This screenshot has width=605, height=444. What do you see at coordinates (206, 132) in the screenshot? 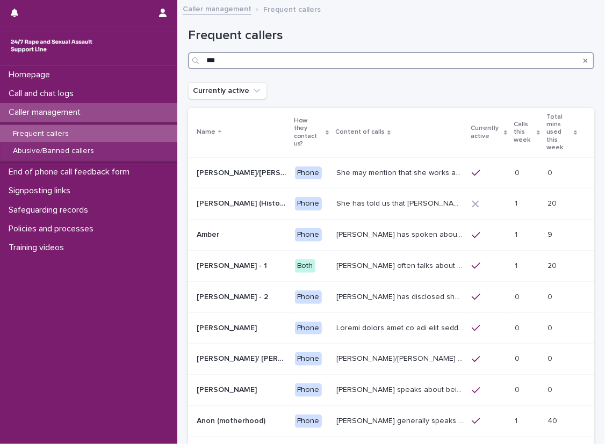
I see `p: Name` at bounding box center [206, 132].